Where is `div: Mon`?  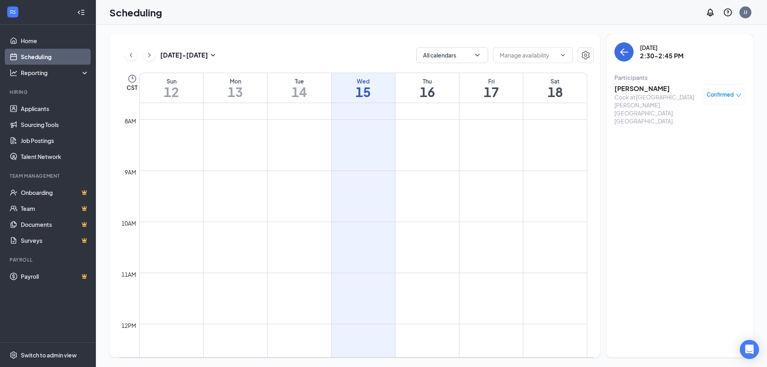 div: Mon is located at coordinates (235, 81).